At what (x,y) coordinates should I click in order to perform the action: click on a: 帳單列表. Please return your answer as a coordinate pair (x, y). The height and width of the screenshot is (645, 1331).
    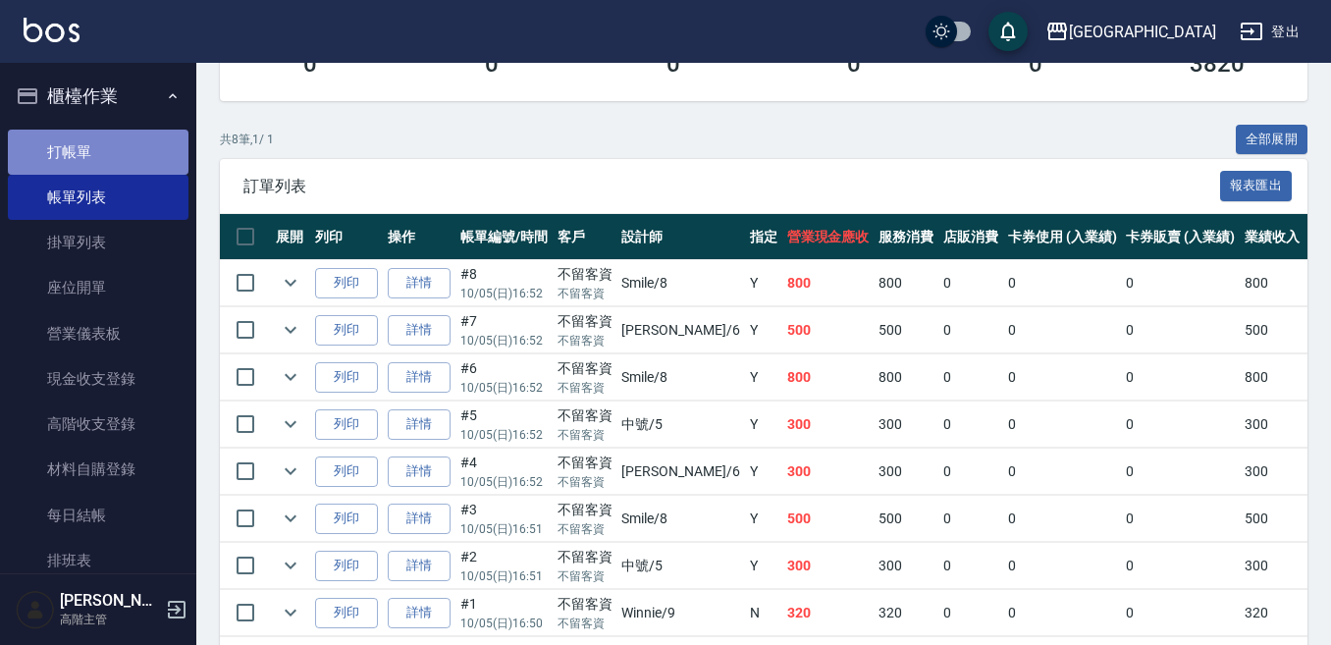
    Looking at the image, I should click on (98, 197).